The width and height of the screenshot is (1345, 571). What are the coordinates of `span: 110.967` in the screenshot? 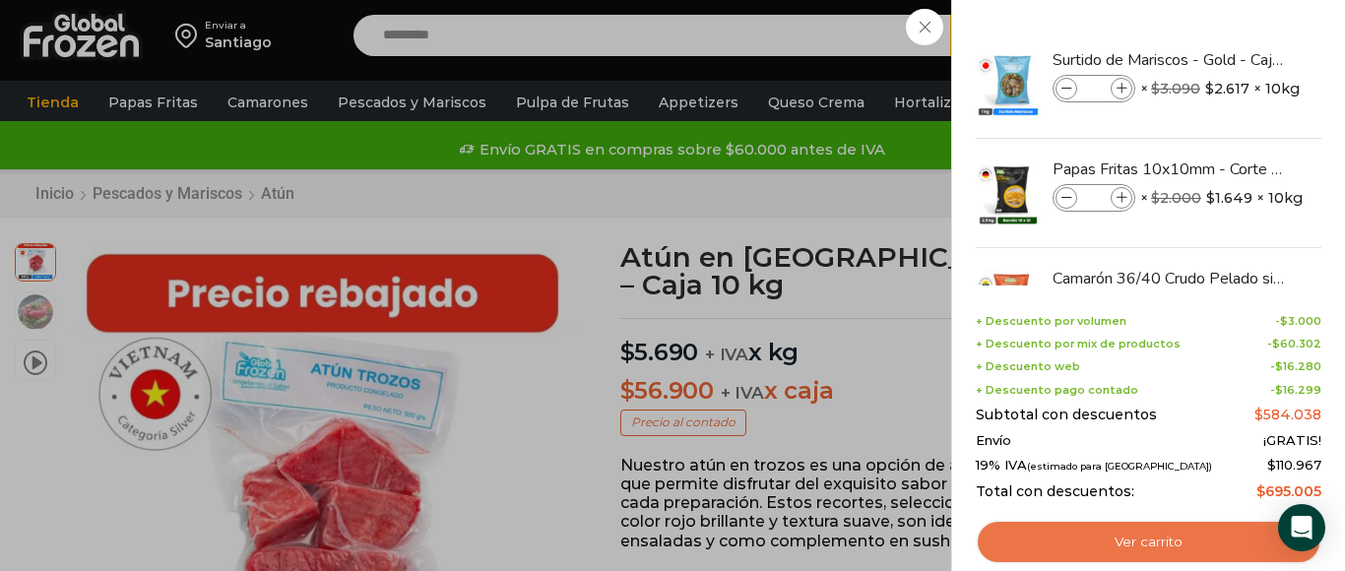 It's located at (1294, 465).